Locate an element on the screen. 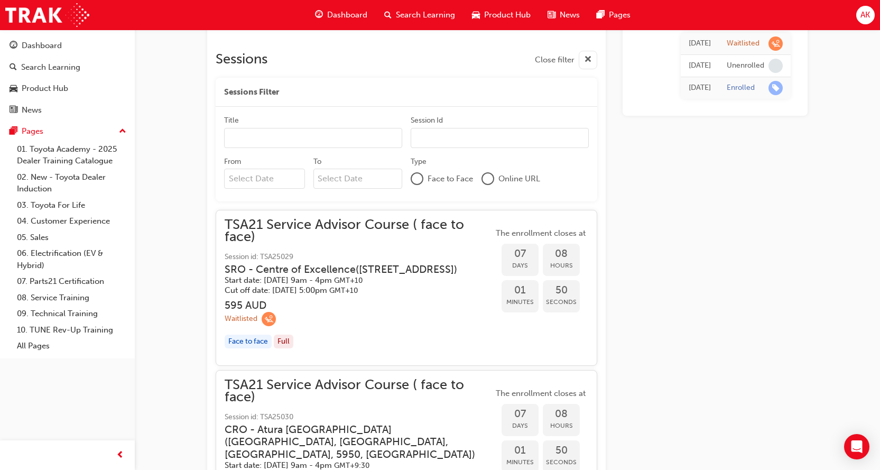 The image size is (880, 470). div: Type is located at coordinates (419, 162).